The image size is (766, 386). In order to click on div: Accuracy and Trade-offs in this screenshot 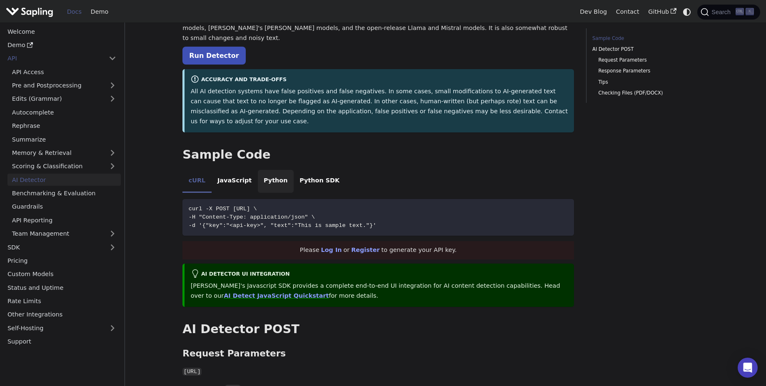, I will do `click(379, 80)`.